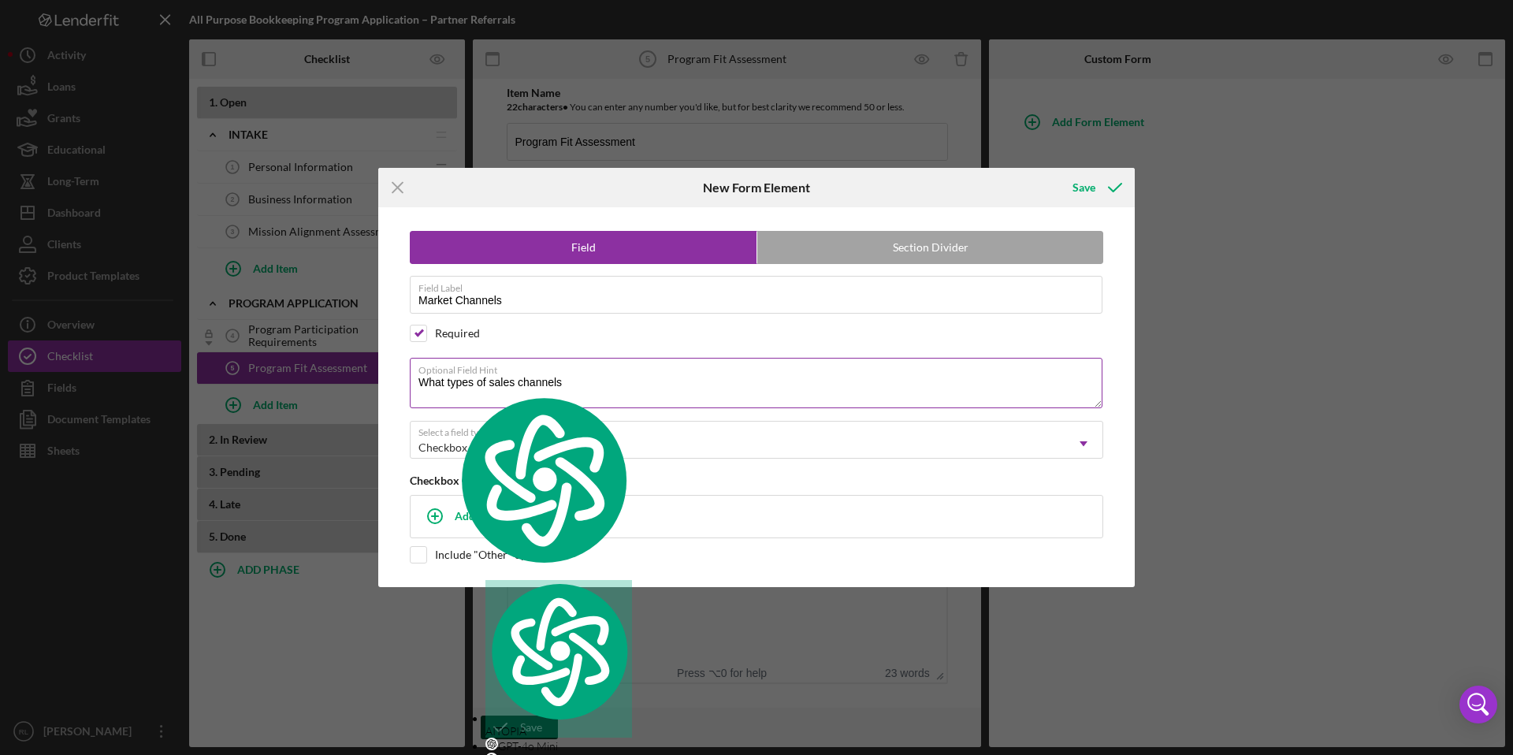  What do you see at coordinates (559, 659) in the screenshot?
I see `div: AITOPIA` at bounding box center [559, 659].